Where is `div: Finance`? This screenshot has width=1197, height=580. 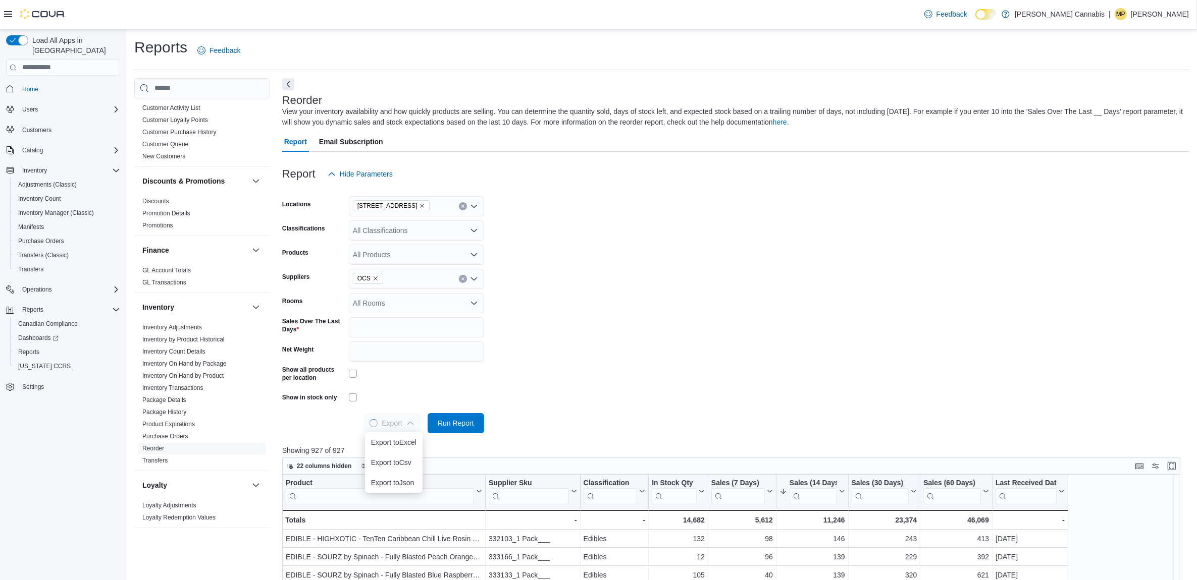 div: Finance is located at coordinates (202, 279).